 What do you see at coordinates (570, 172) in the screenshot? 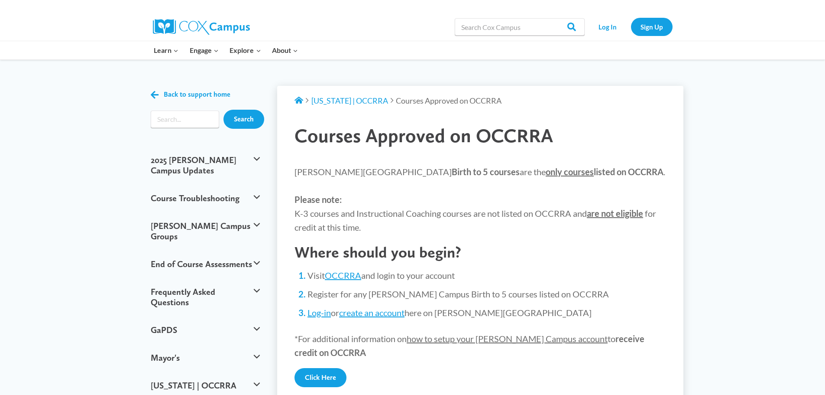
I see `span: only courses` at bounding box center [570, 172].